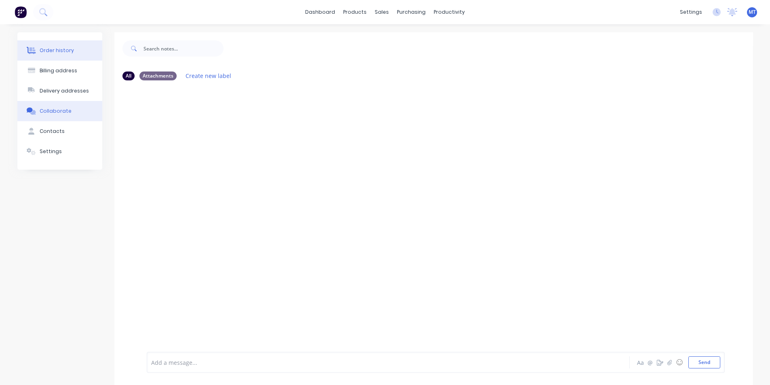 The height and width of the screenshot is (385, 770). I want to click on input: Search notes..., so click(184, 49).